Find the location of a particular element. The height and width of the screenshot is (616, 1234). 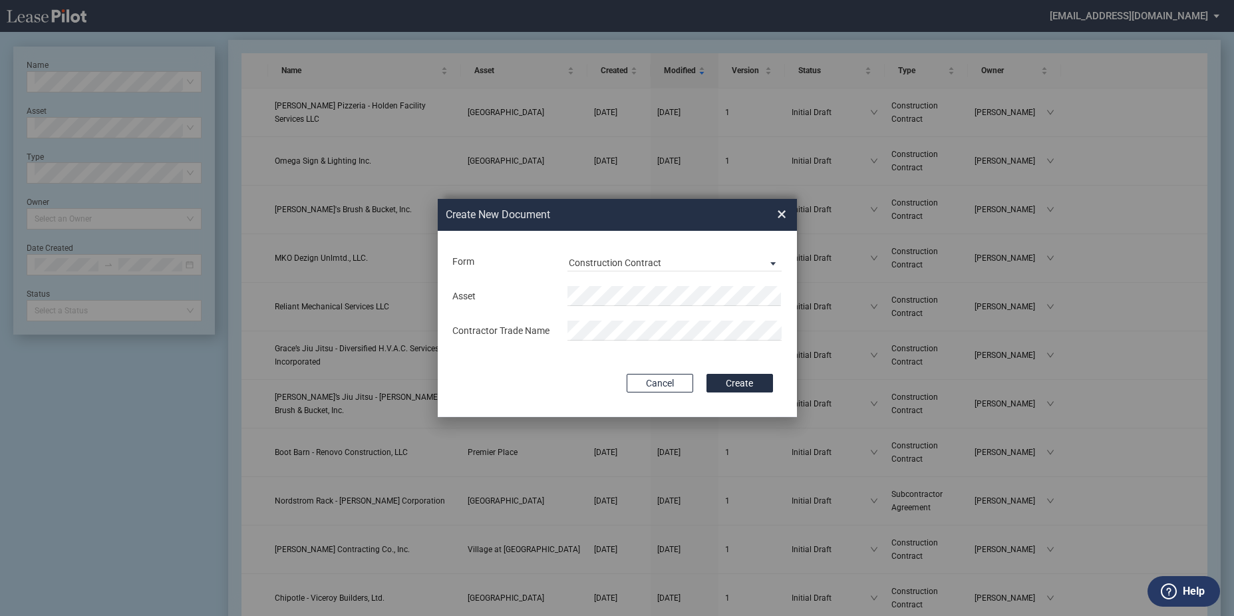

div: Contractor Trade Name is located at coordinates (502, 331).